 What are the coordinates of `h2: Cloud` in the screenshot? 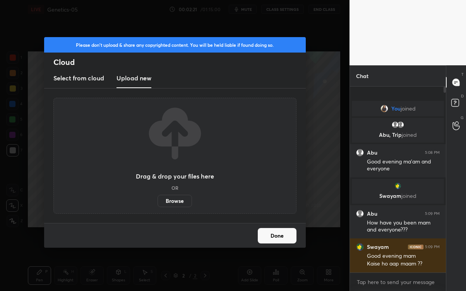 It's located at (180, 62).